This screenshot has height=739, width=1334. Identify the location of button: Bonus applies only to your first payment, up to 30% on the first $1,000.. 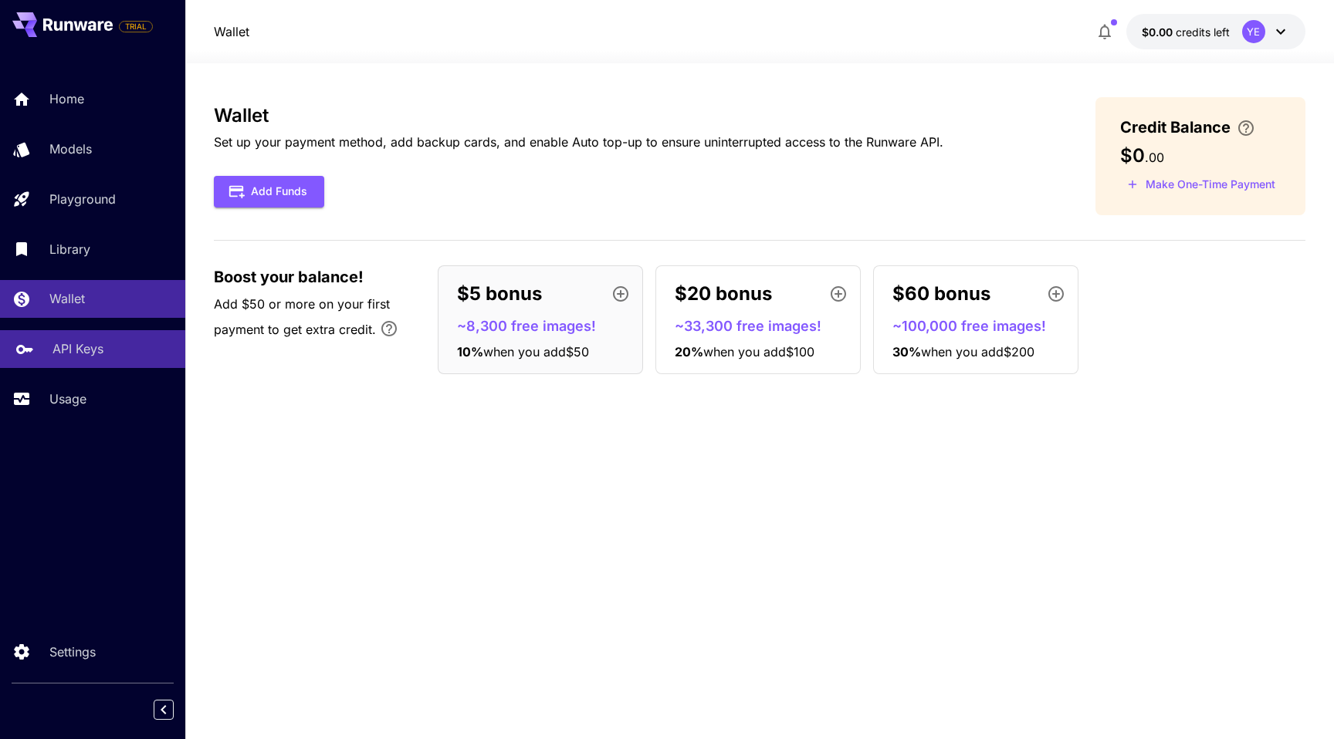
(389, 329).